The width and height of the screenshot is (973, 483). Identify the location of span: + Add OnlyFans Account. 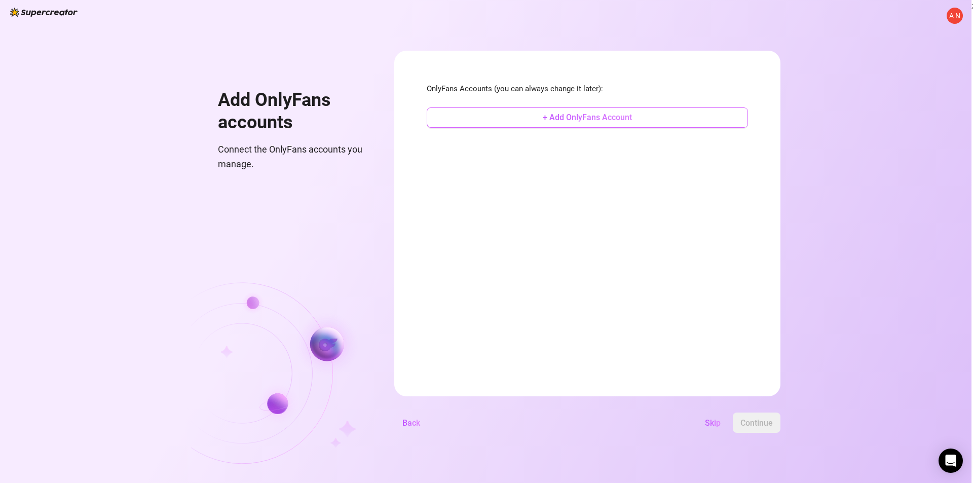
(588, 117).